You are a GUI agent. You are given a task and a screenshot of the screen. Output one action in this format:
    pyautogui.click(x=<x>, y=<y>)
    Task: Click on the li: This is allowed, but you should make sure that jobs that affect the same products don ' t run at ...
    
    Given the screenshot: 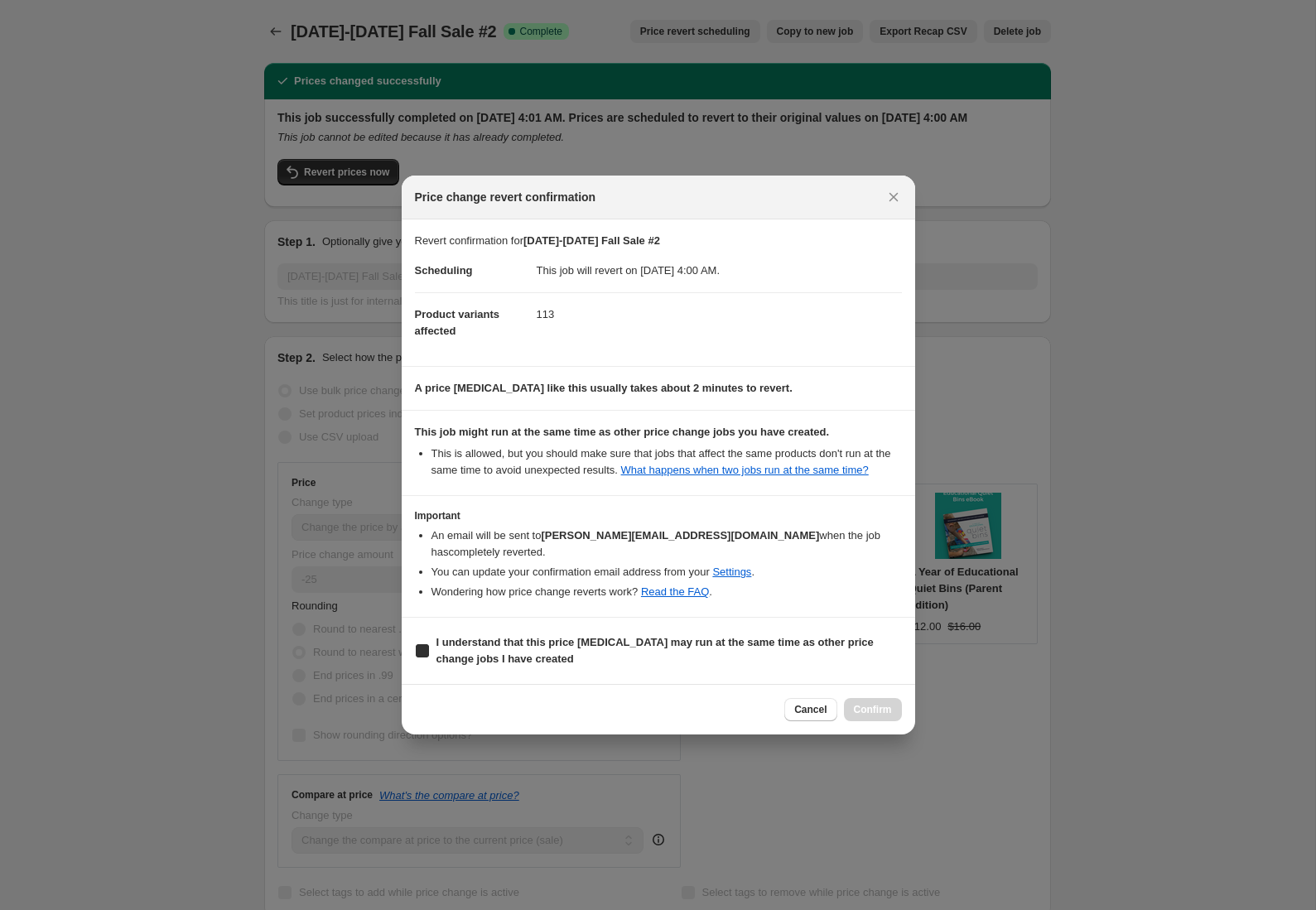 What is the action you would take?
    pyautogui.click(x=667, y=462)
    